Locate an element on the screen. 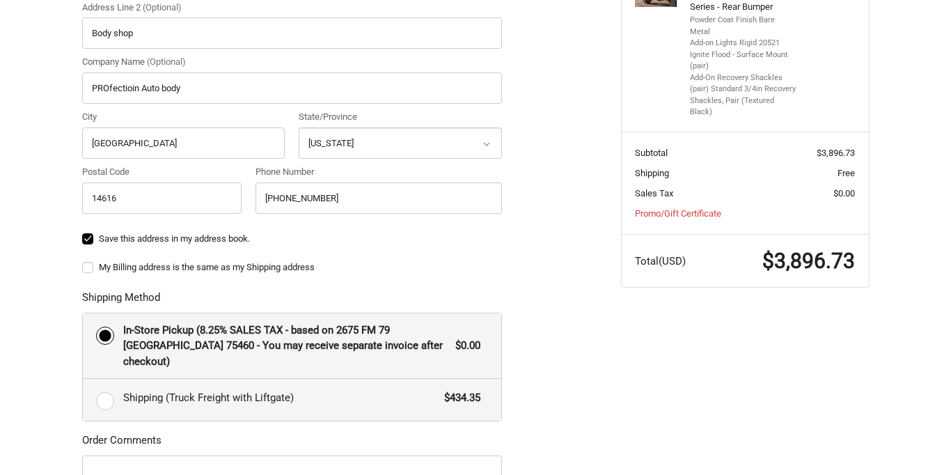 Image resolution: width=951 pixels, height=475 pixels. span: Subtotal is located at coordinates (651, 152).